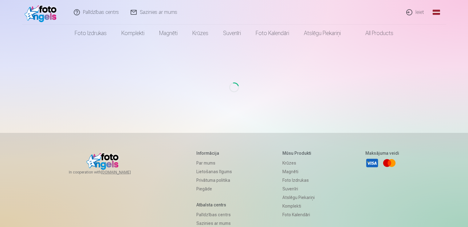 This screenshot has height=227, width=468. I want to click on a: Par mums, so click(214, 163).